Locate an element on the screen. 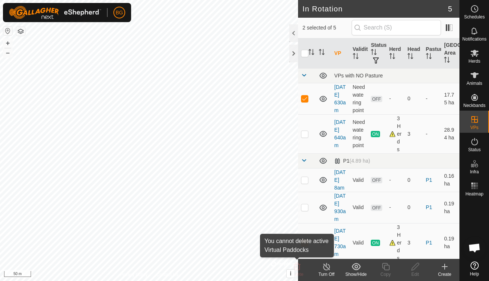 The width and height of the screenshot is (489, 281). span: Animals is located at coordinates (474, 83).